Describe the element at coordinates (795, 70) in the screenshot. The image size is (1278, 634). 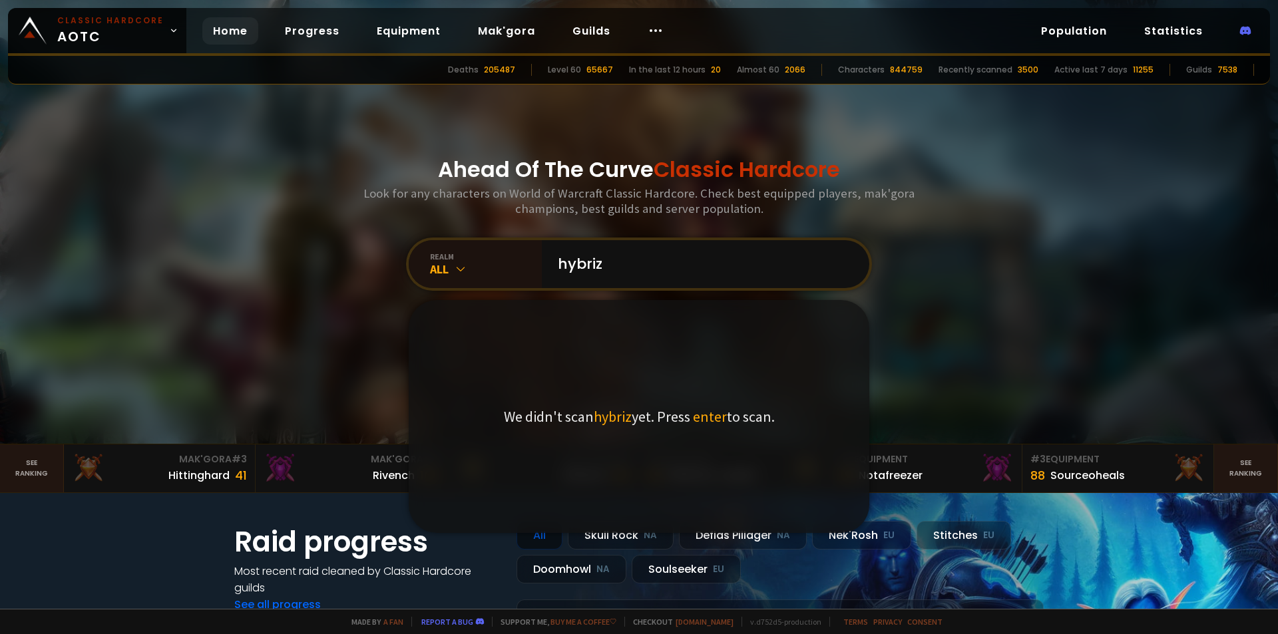
I see `div: 2066` at that location.